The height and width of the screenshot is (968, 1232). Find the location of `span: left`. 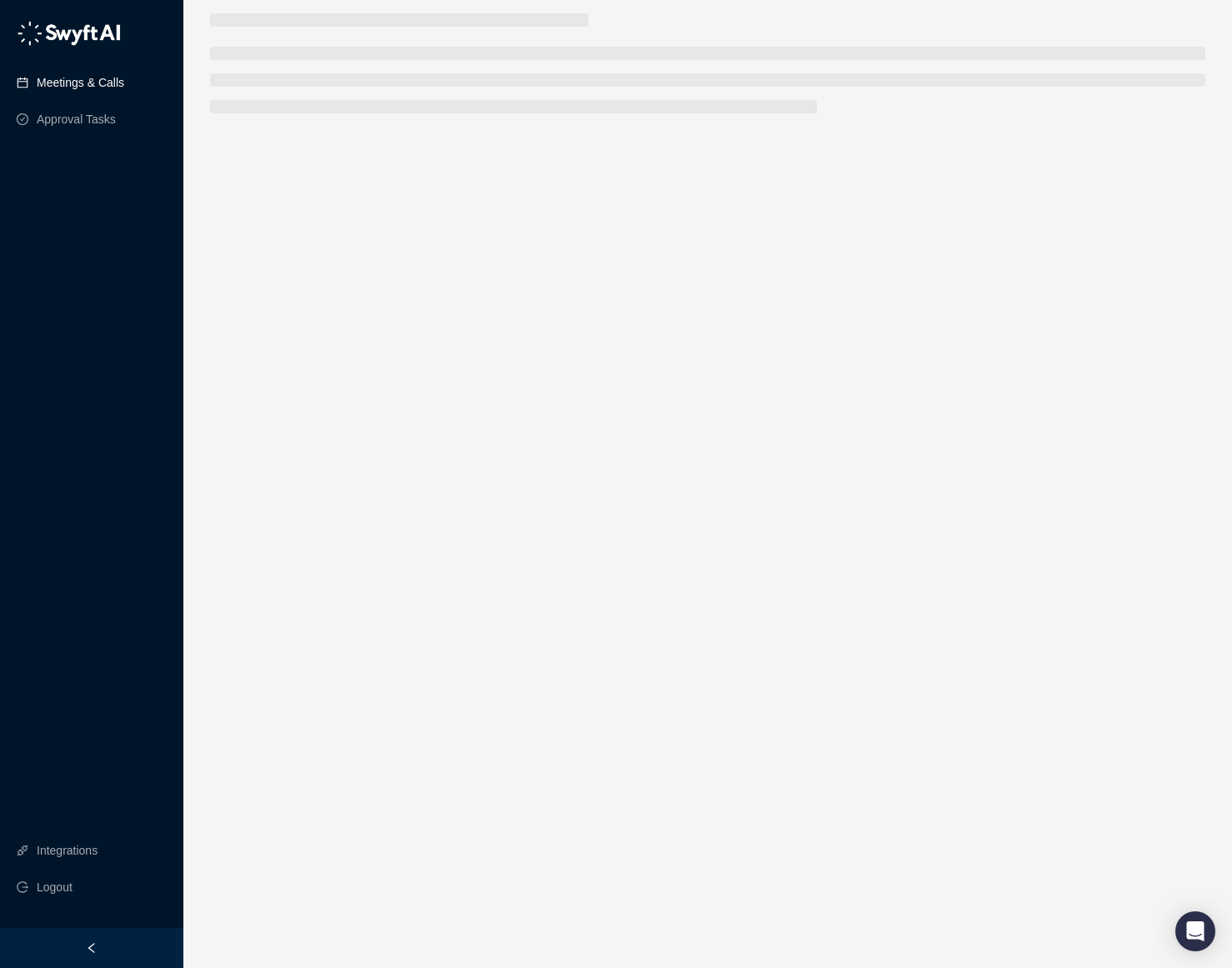

span: left is located at coordinates (91, 949).